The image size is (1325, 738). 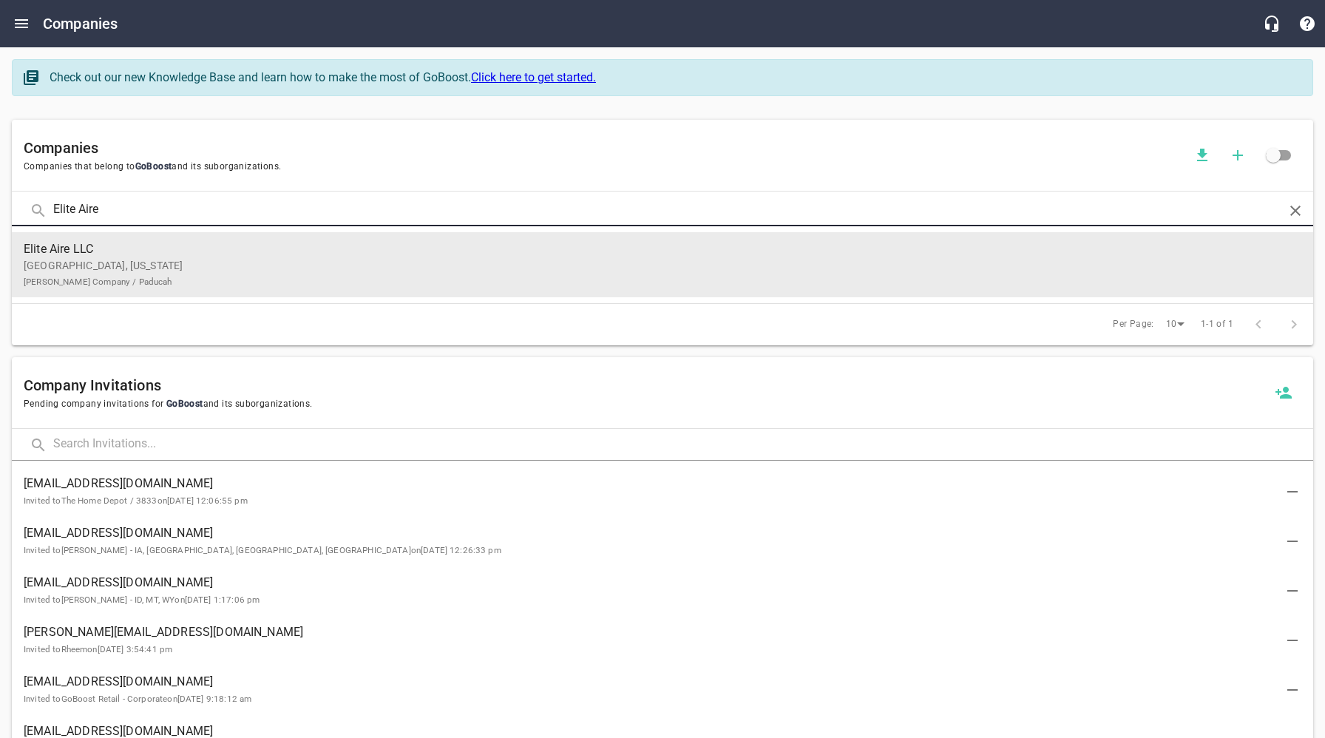 I want to click on span: Elite Aire LLC, so click(x=651, y=249).